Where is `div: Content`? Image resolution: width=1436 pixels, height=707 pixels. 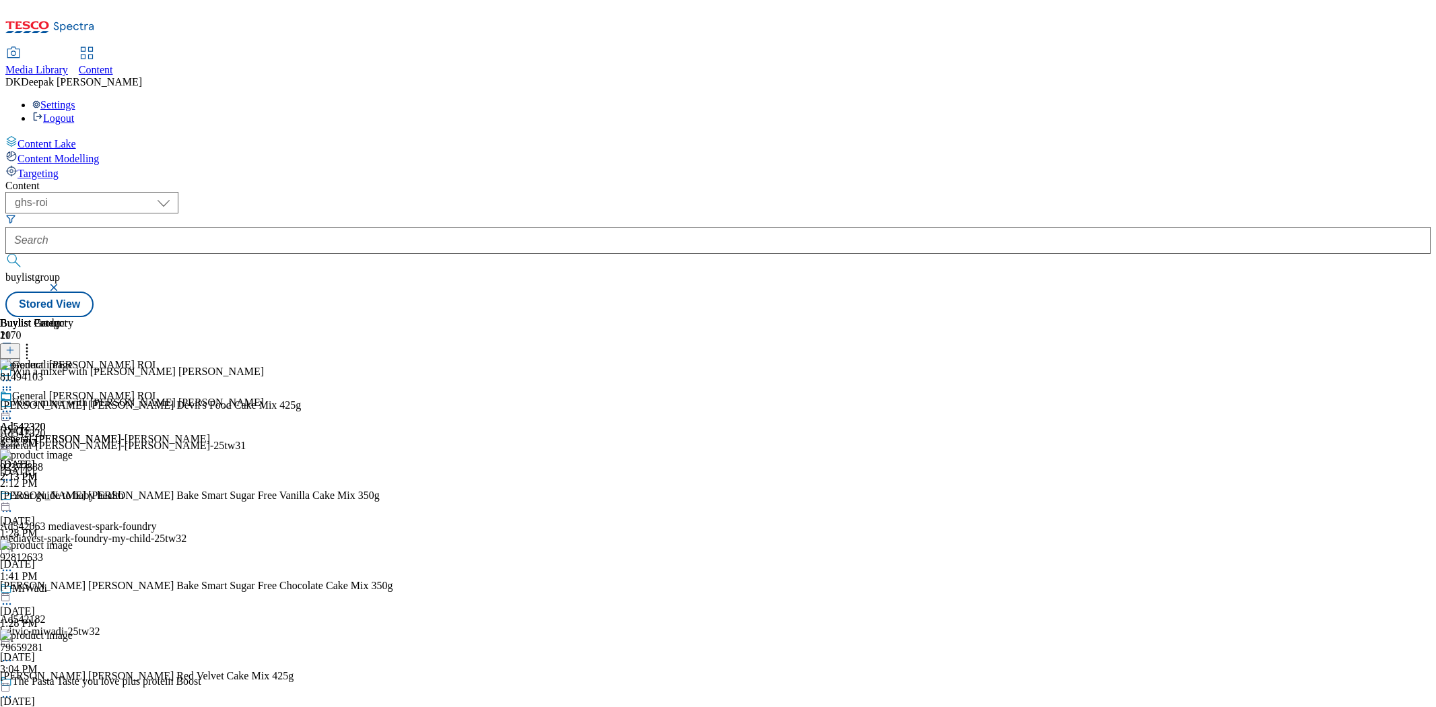
div: Content is located at coordinates (718, 186).